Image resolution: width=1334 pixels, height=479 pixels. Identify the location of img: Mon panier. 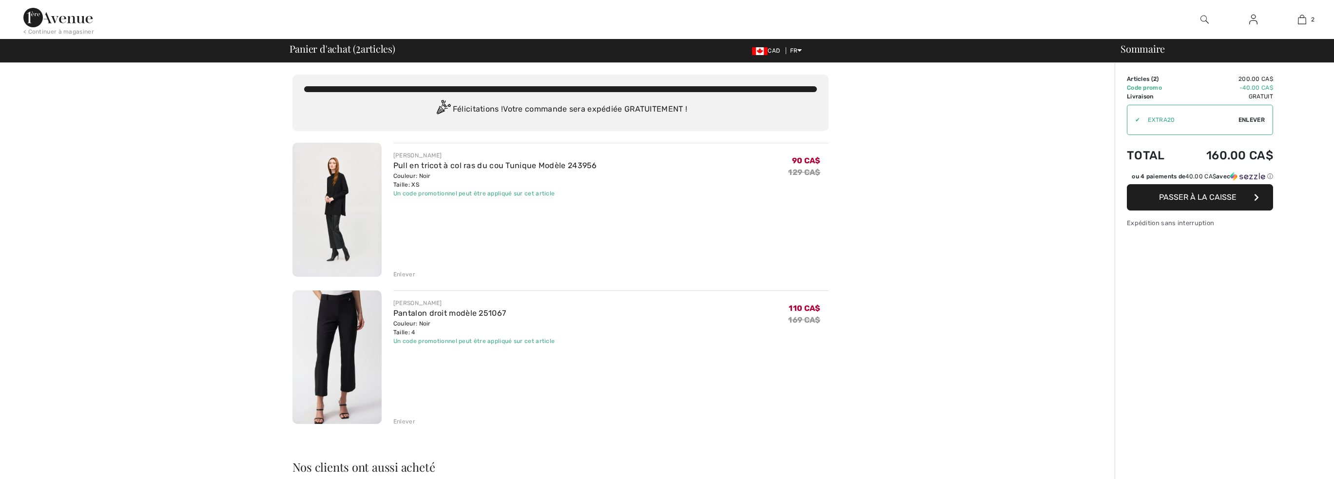
(1302, 19).